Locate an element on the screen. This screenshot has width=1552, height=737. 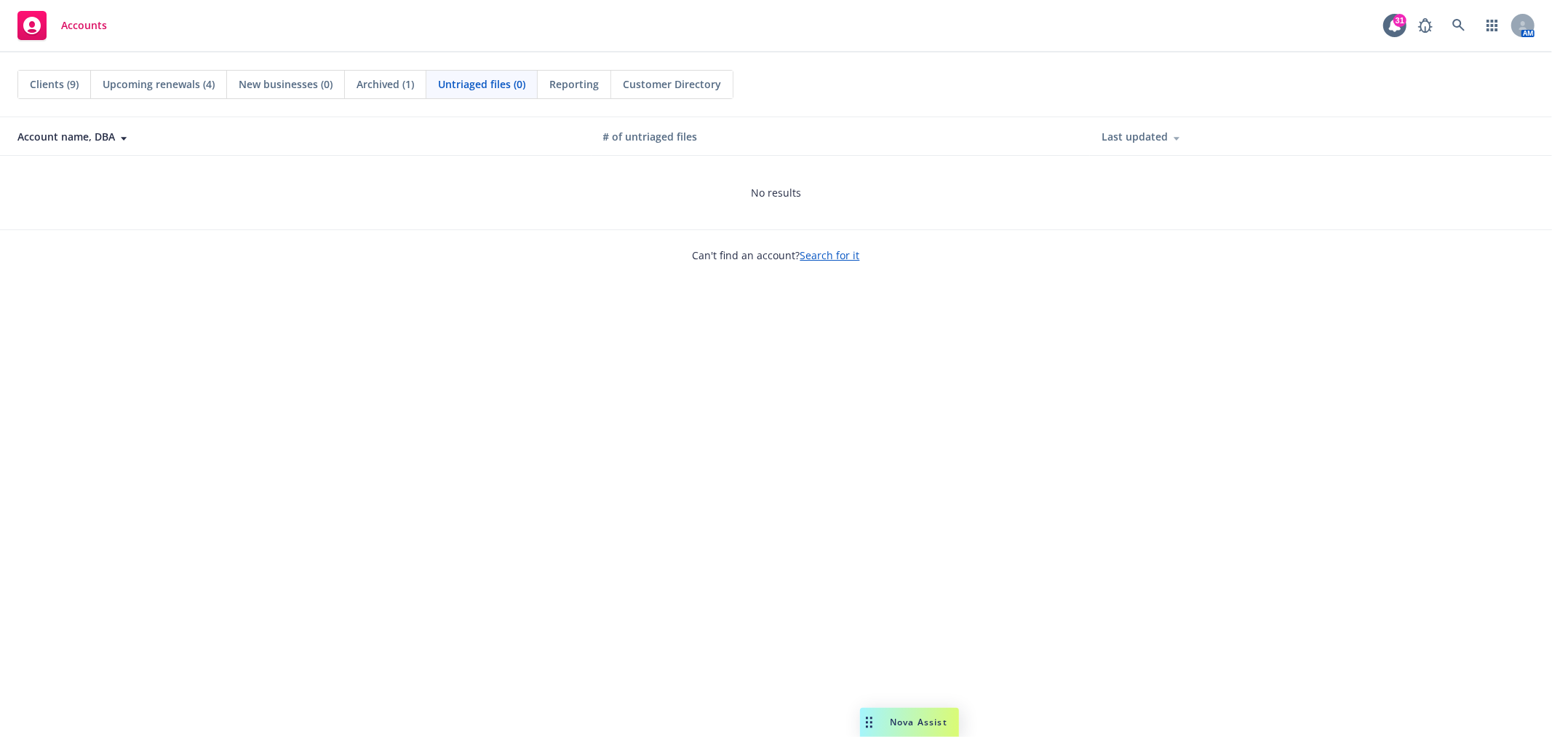
a: Report a Bug is located at coordinates (1426, 25).